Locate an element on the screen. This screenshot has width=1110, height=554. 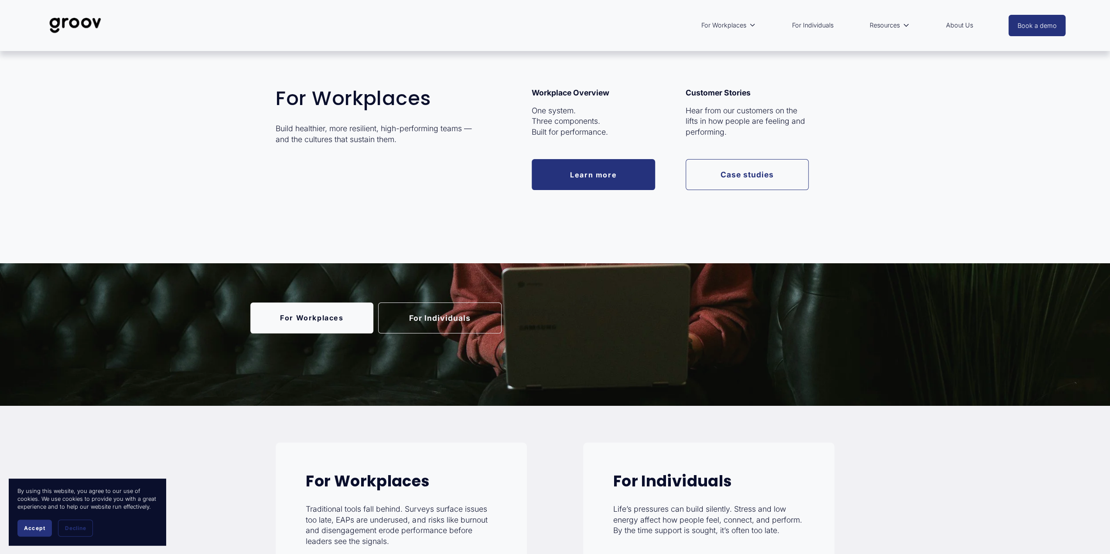
p: Build healthier, more resilient, high-performing teams — and the cultures that sustain them. is located at coordinates (375, 134).